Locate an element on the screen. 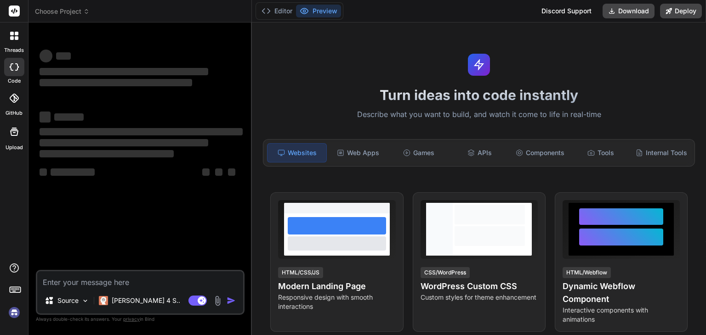 The height and width of the screenshot is (335, 706). label: GitHub is located at coordinates (14, 113).